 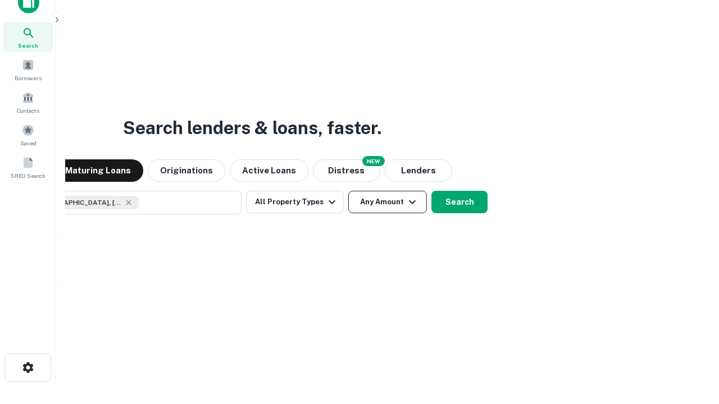 What do you see at coordinates (28, 102) in the screenshot?
I see `div: Contacts` at bounding box center [28, 102].